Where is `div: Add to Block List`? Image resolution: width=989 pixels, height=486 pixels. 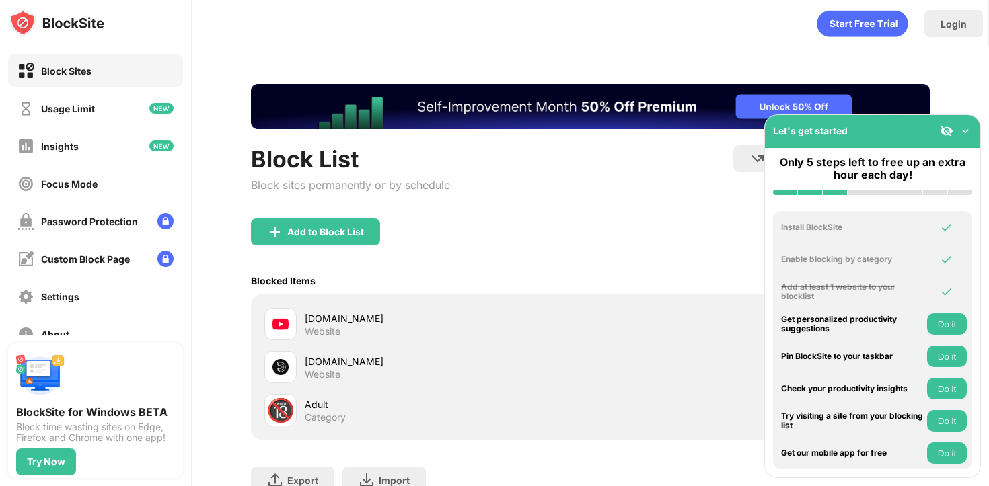 div: Add to Block List is located at coordinates (326, 232).